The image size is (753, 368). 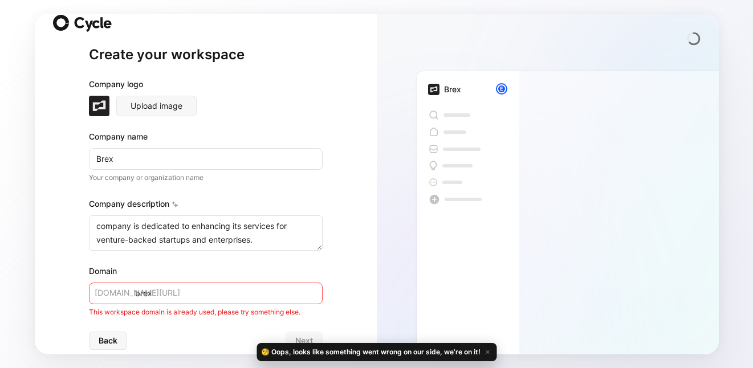 I want to click on div: This workspace domain is already used, please try something else., so click(x=206, y=312).